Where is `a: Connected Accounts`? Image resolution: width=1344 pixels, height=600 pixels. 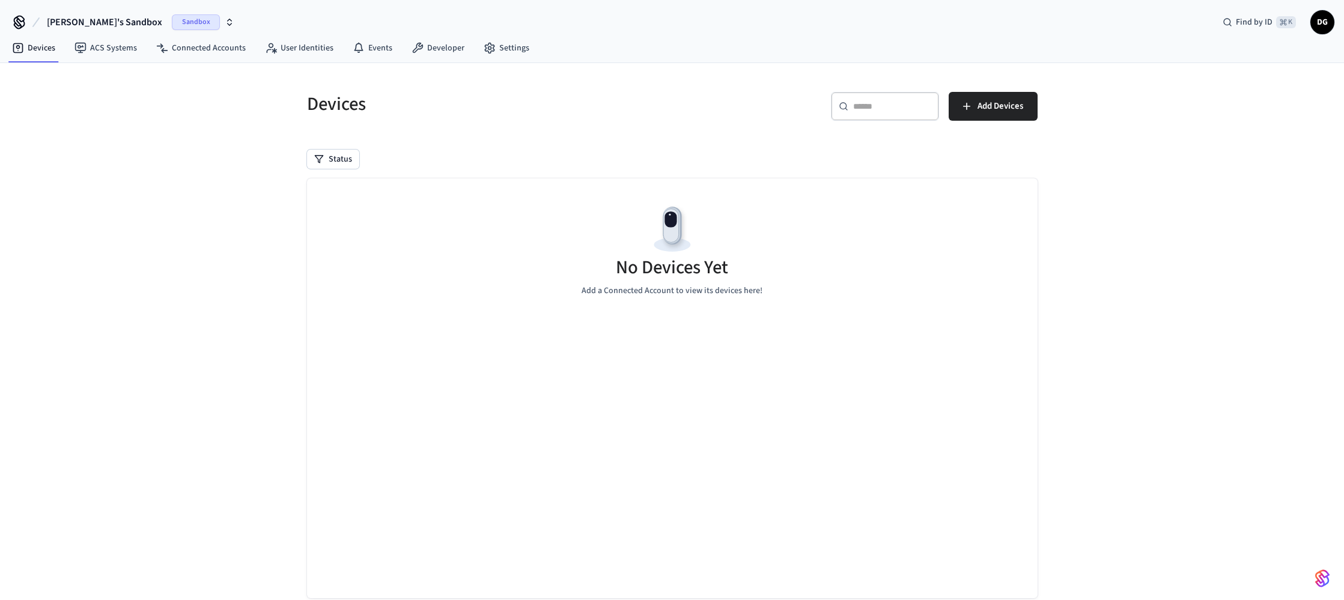
a: Connected Accounts is located at coordinates (201, 48).